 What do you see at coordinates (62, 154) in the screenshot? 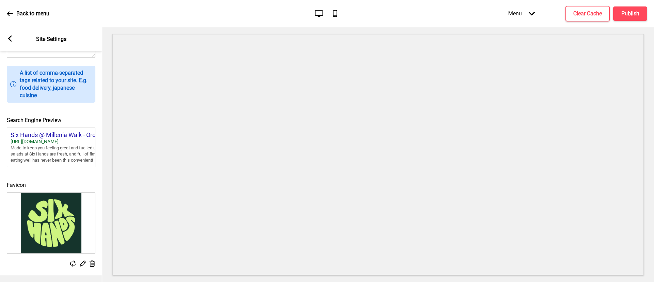
I see `div: Made to keep you feeling great and fuelled up, salads at Six Hands are fresh, and full of flavour...` at bounding box center [62, 154].